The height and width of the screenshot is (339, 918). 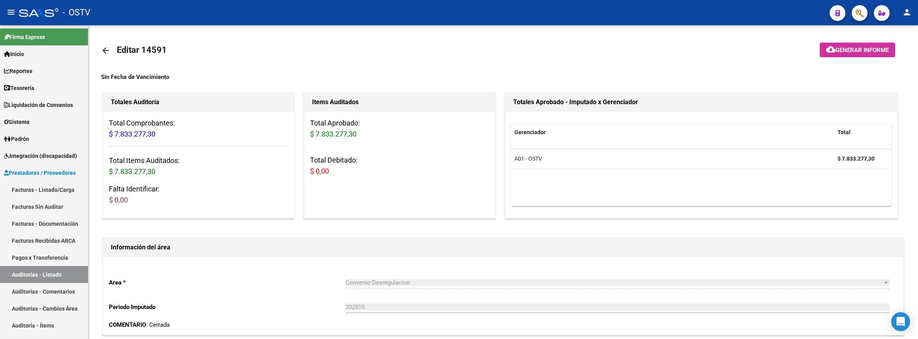 I want to click on p: Periodo Imputado, so click(x=227, y=307).